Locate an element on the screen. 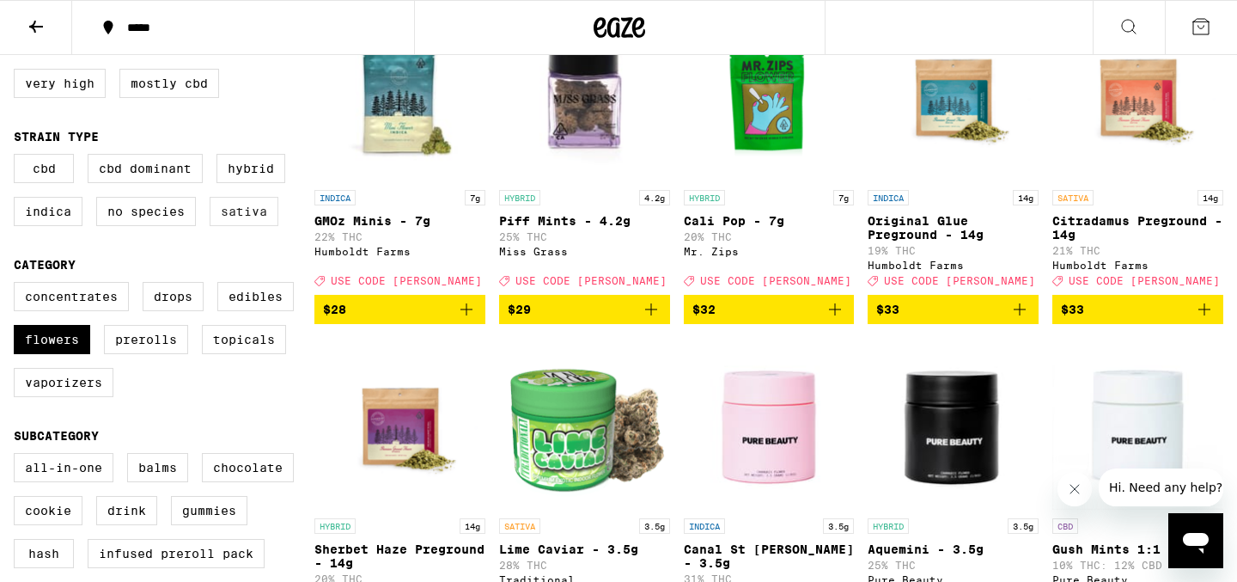 The image size is (1237, 582). label: Infused Preroll Pack is located at coordinates (176, 553).